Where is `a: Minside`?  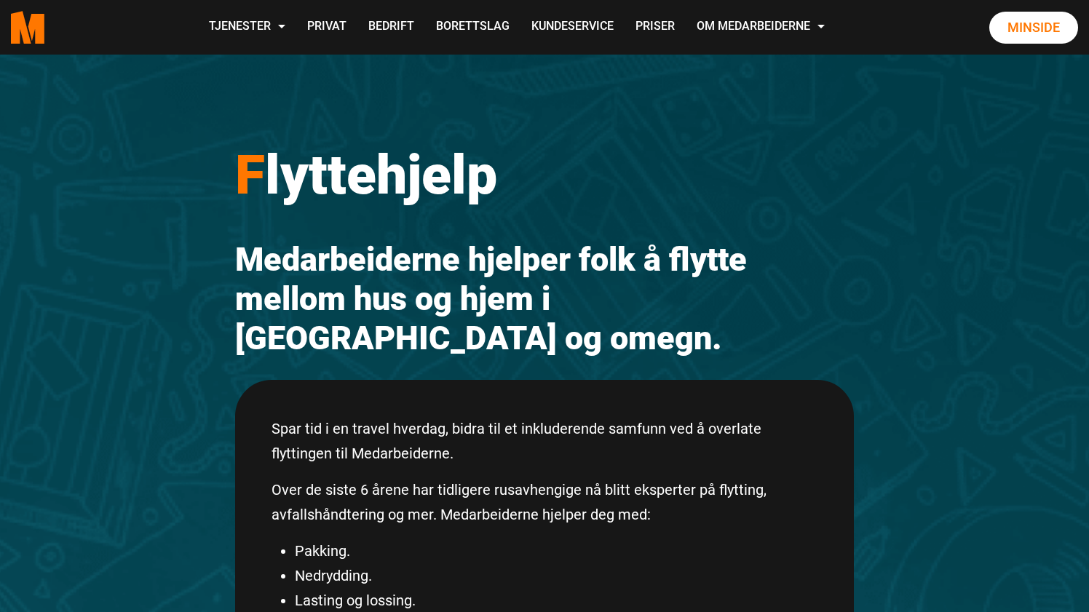
a: Minside is located at coordinates (1034, 28).